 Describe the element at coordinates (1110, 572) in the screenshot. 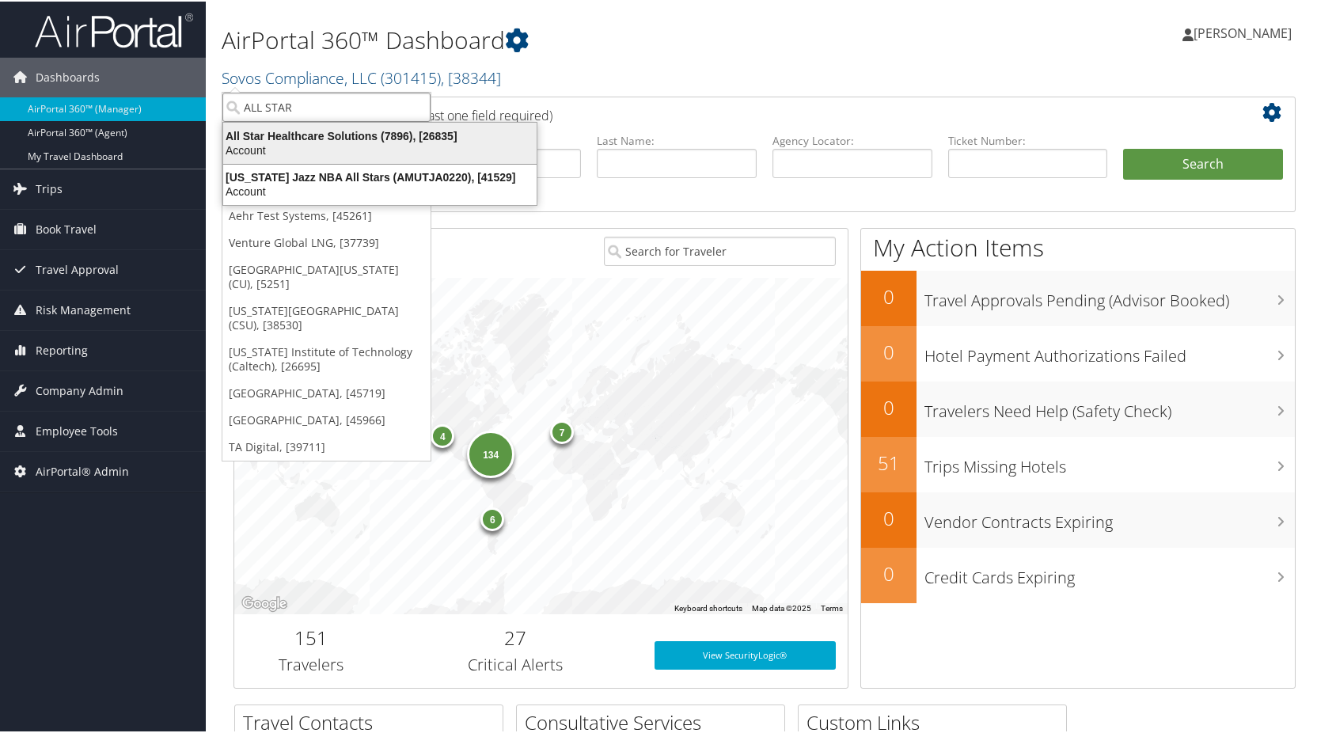

I see `h3: Credit Cards Expiring` at that location.